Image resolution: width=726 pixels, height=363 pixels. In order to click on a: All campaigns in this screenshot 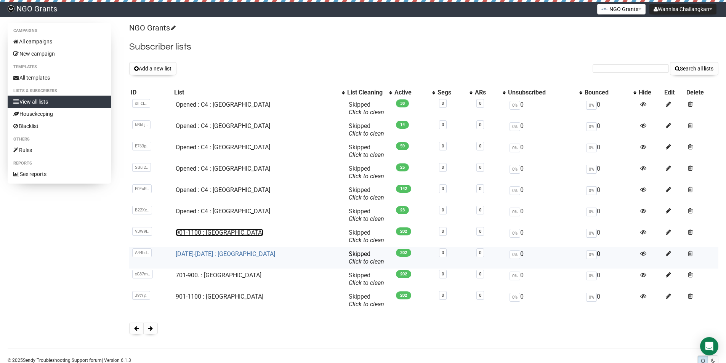, I will do `click(59, 42)`.